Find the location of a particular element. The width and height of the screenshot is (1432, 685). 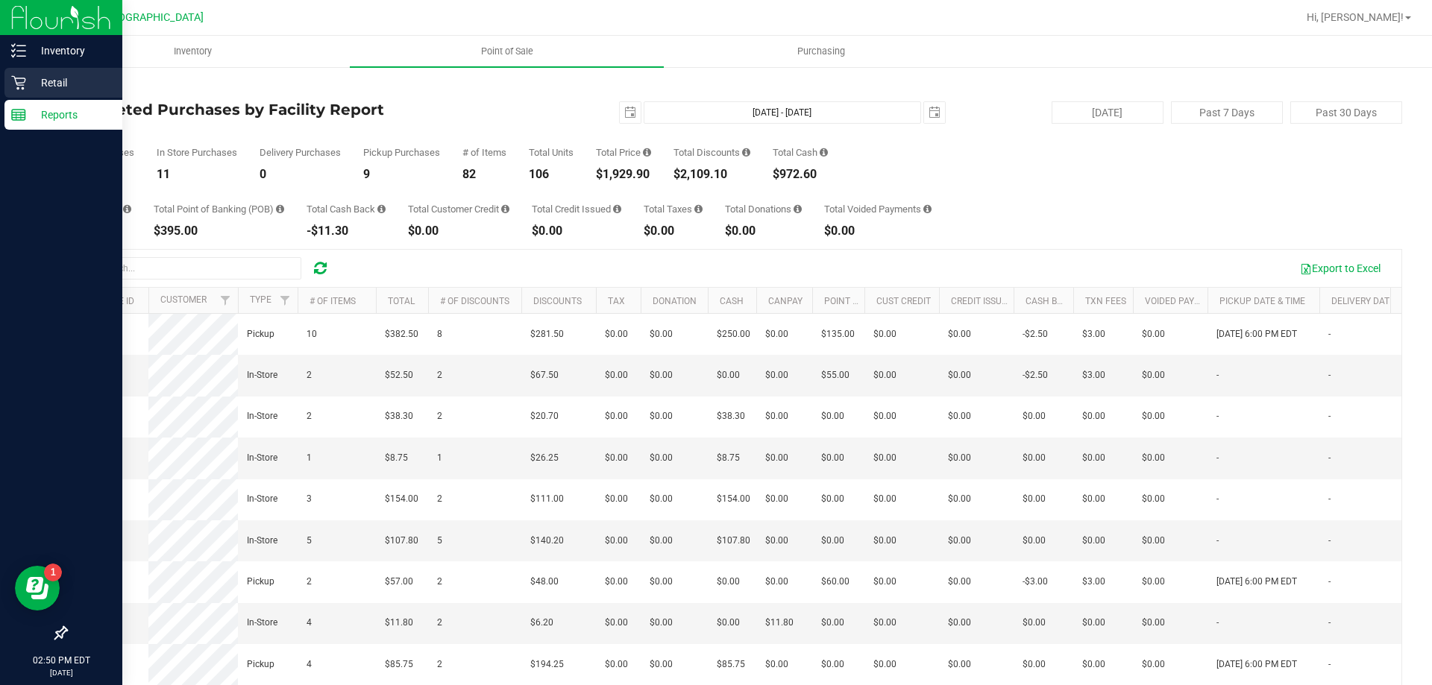

span: $250.00 is located at coordinates (733, 334).